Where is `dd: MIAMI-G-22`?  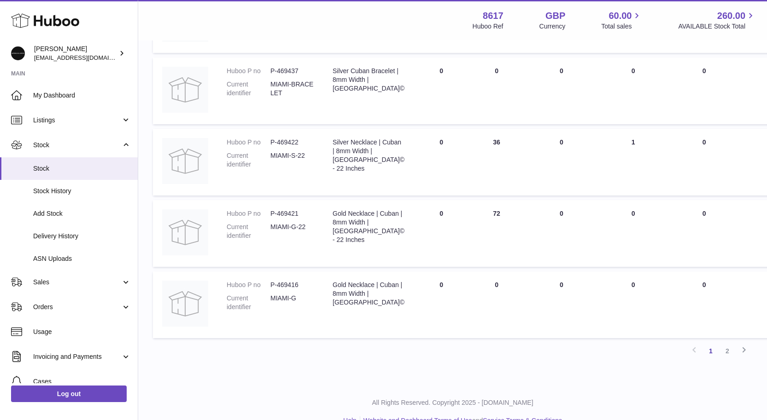 dd: MIAMI-G-22 is located at coordinates (292, 232).